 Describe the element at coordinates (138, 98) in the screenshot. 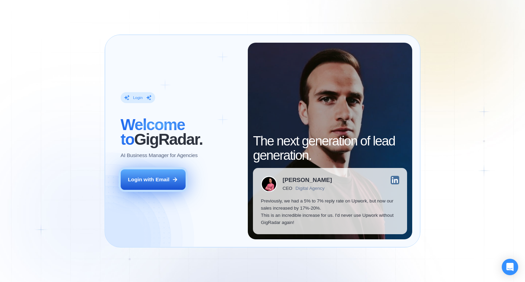

I see `div: Login` at that location.